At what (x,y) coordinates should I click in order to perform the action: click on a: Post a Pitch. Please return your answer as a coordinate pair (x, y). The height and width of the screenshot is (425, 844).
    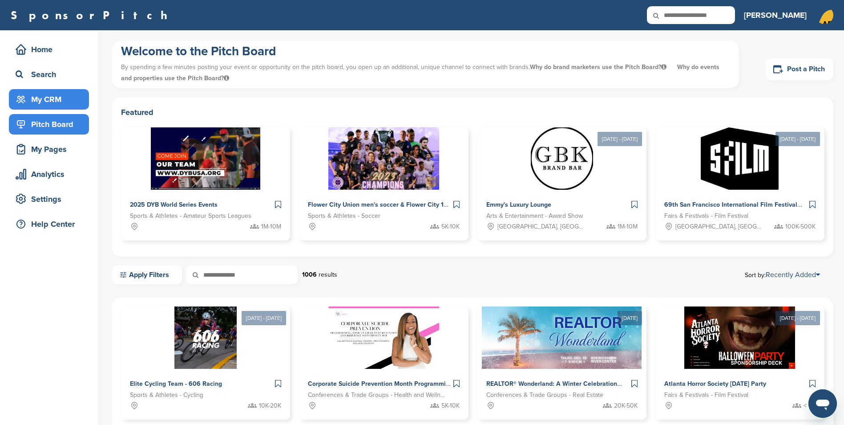
    Looking at the image, I should click on (800, 69).